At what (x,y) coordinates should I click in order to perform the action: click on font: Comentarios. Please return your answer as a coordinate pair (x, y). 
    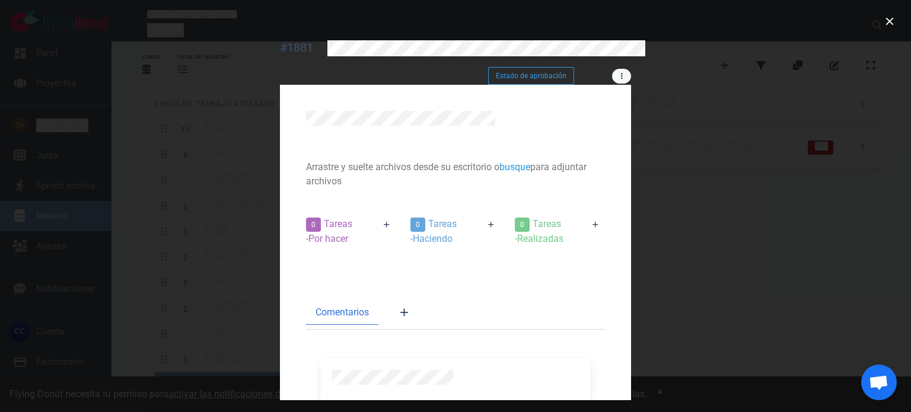
    Looking at the image, I should click on (342, 312).